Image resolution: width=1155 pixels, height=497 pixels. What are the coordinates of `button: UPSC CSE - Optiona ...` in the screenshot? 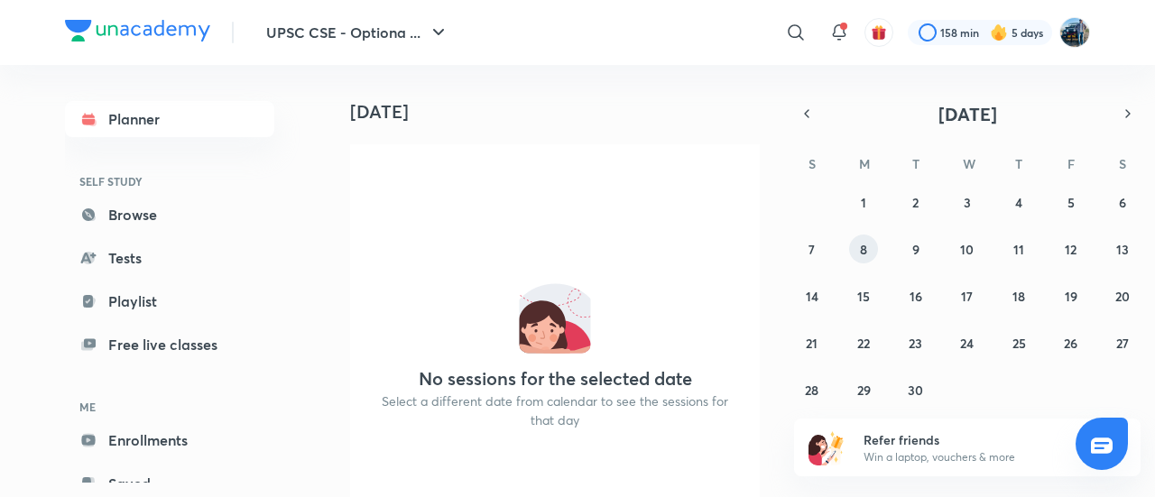 It's located at (357, 32).